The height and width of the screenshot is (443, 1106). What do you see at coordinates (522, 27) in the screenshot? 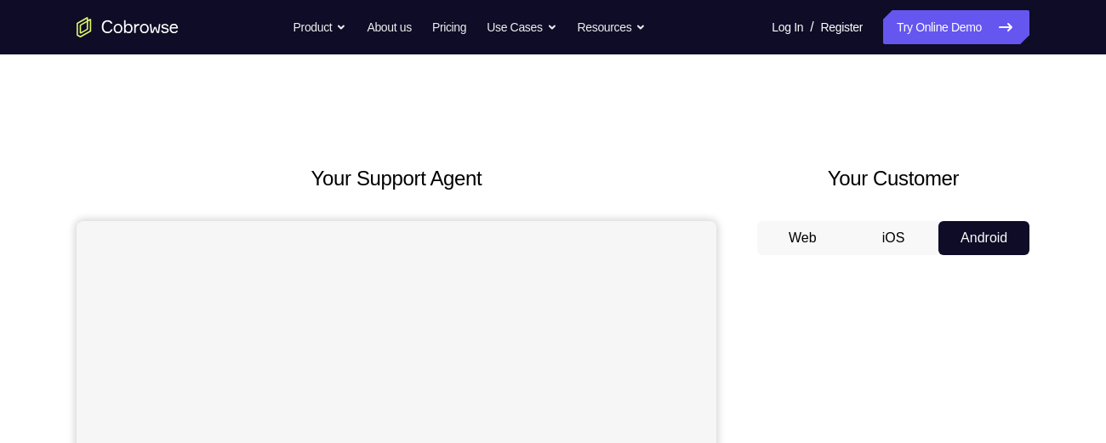
I see `button: Use Cases` at bounding box center [522, 27].